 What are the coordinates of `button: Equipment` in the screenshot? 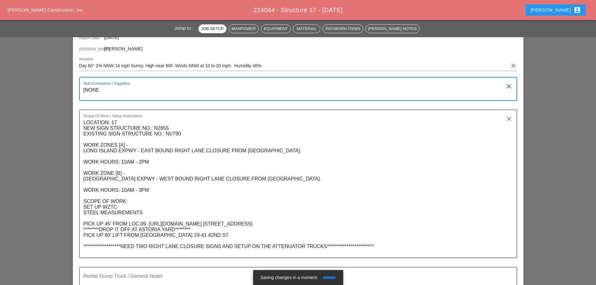 It's located at (276, 29).